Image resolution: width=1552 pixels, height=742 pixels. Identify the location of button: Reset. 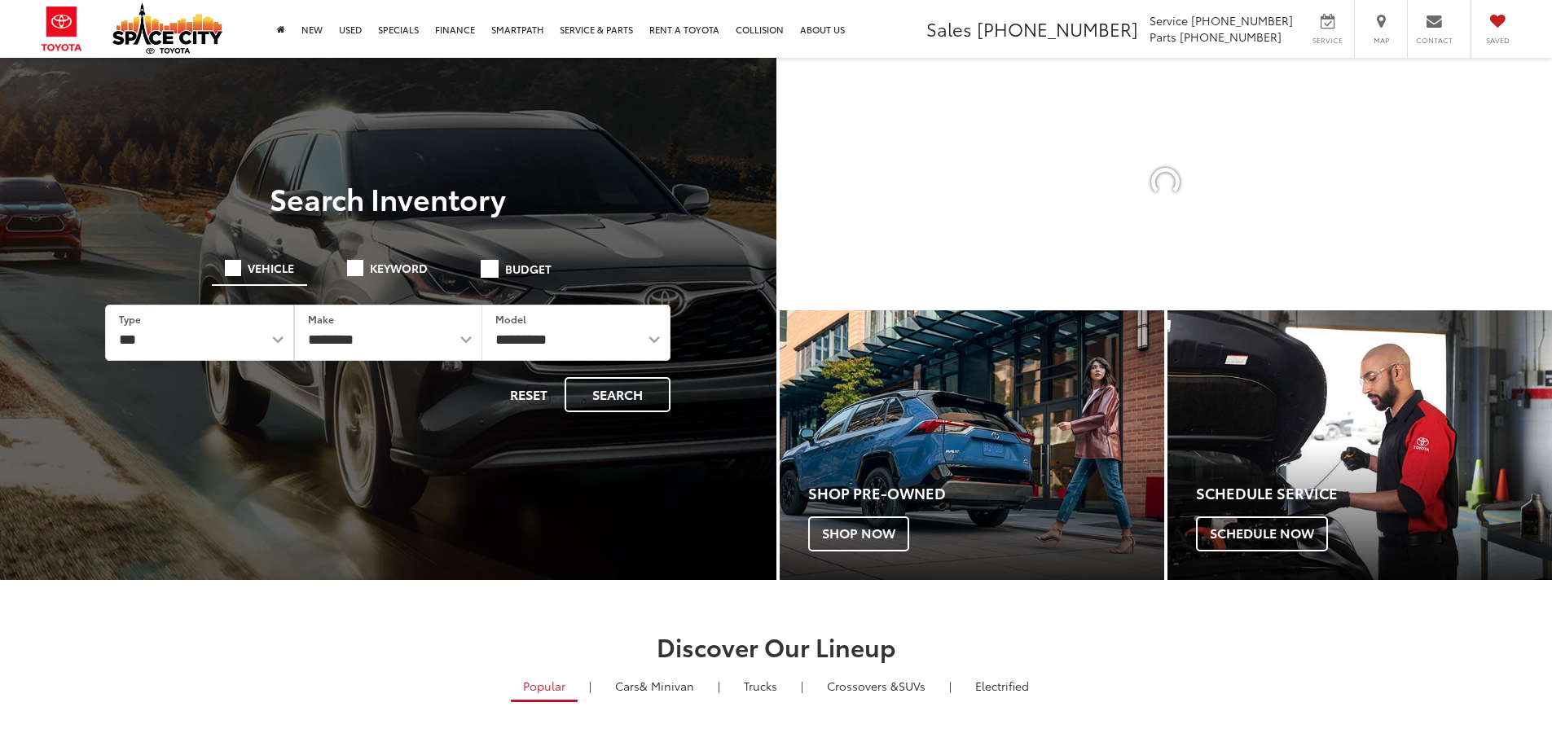
(529, 394).